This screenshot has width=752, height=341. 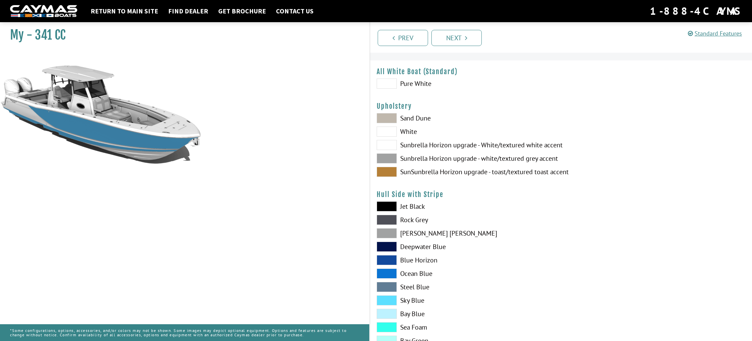 What do you see at coordinates (465, 132) in the screenshot?
I see `label: White` at bounding box center [465, 132].